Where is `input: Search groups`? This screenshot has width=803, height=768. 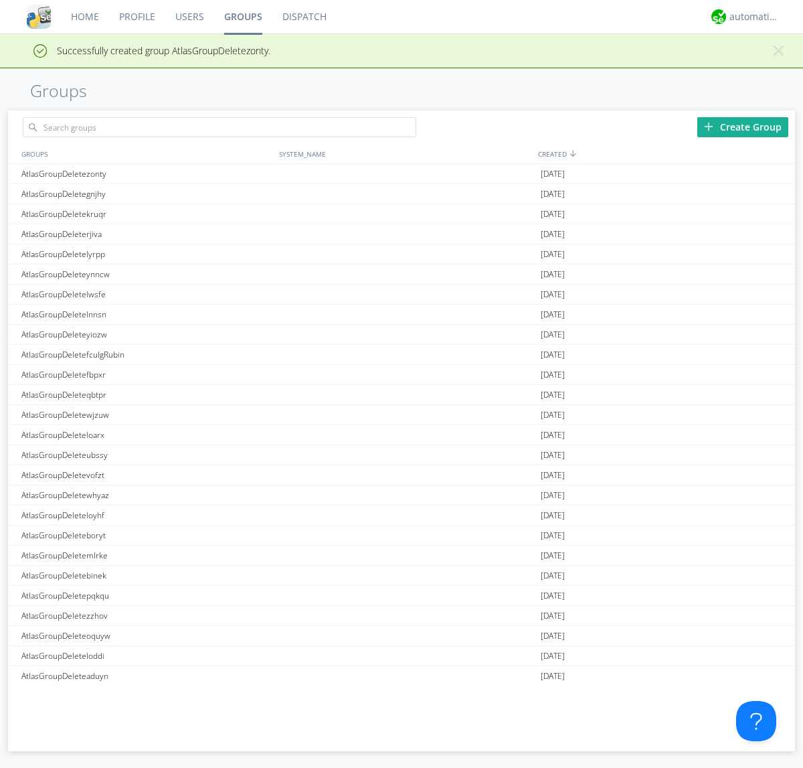 input: Search groups is located at coordinates (220, 127).